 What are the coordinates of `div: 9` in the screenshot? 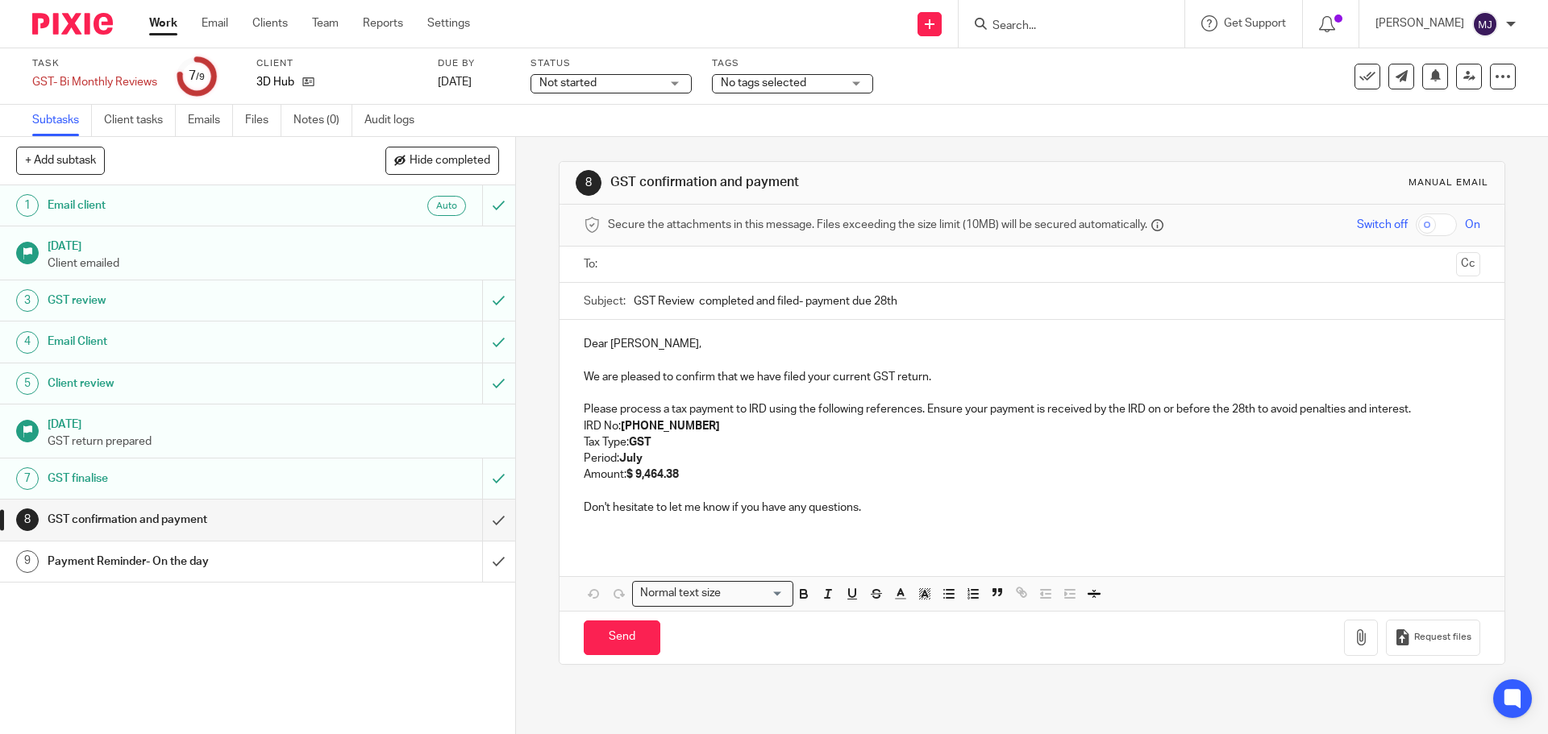 It's located at (27, 562).